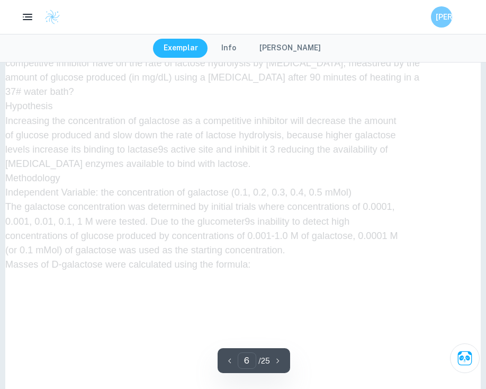 The height and width of the screenshot is (389, 486). What do you see at coordinates (202, 236) in the screenshot?
I see `span: concentrations of glucose produced by concentrations of 0.001-1.0 M of galactose, 0.0001 M` at bounding box center [202, 236].